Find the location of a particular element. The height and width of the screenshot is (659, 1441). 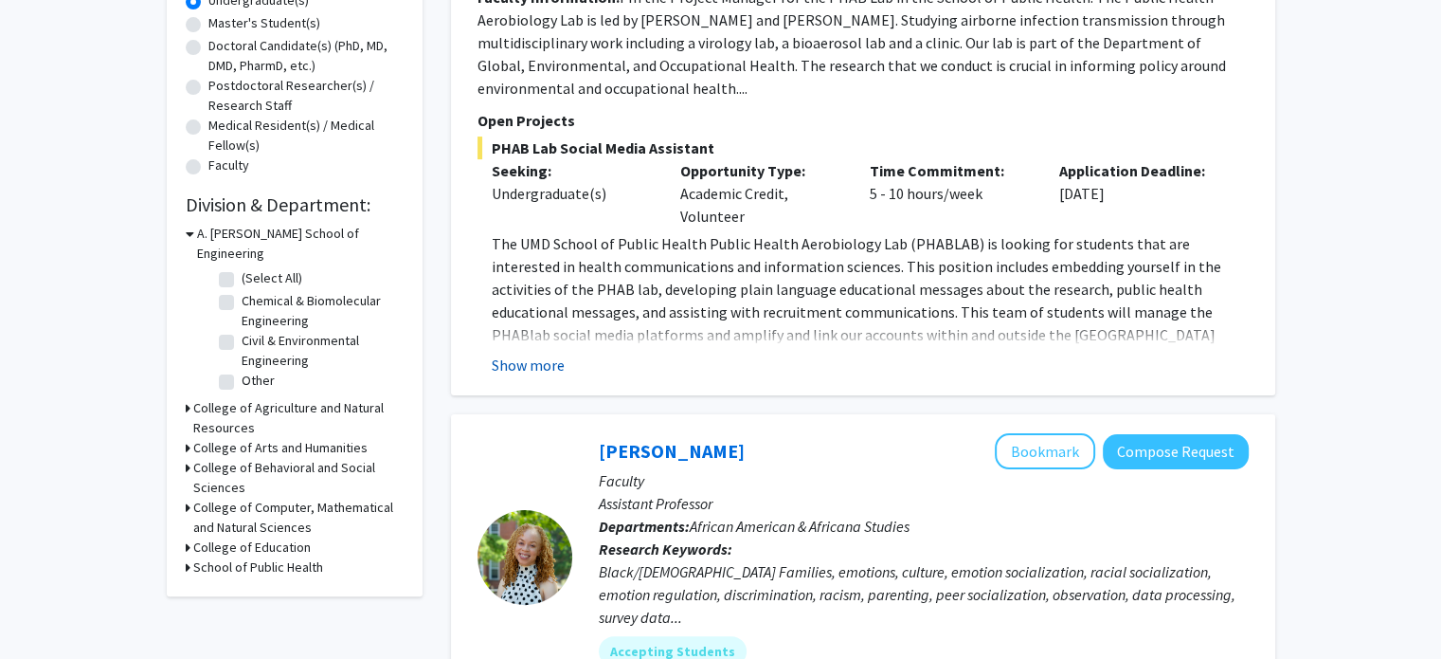

button: Show more is located at coordinates (528, 365).